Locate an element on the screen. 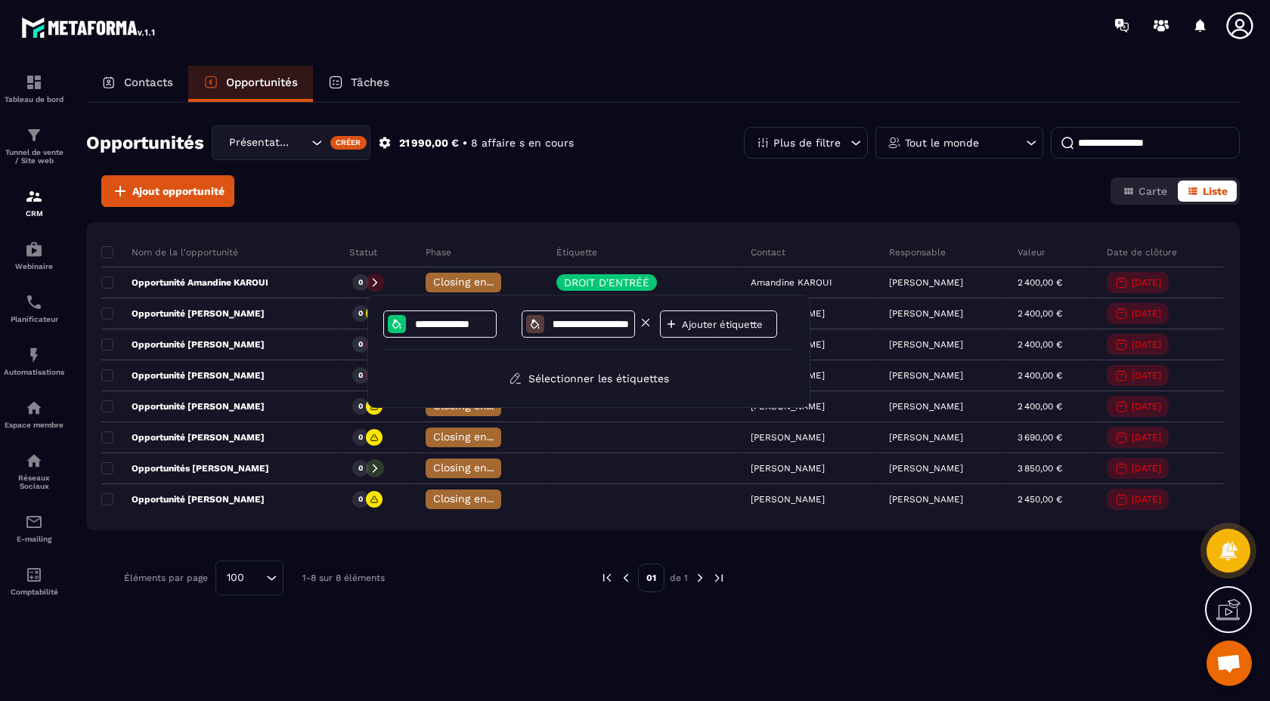  p: Automatisations is located at coordinates (34, 372).